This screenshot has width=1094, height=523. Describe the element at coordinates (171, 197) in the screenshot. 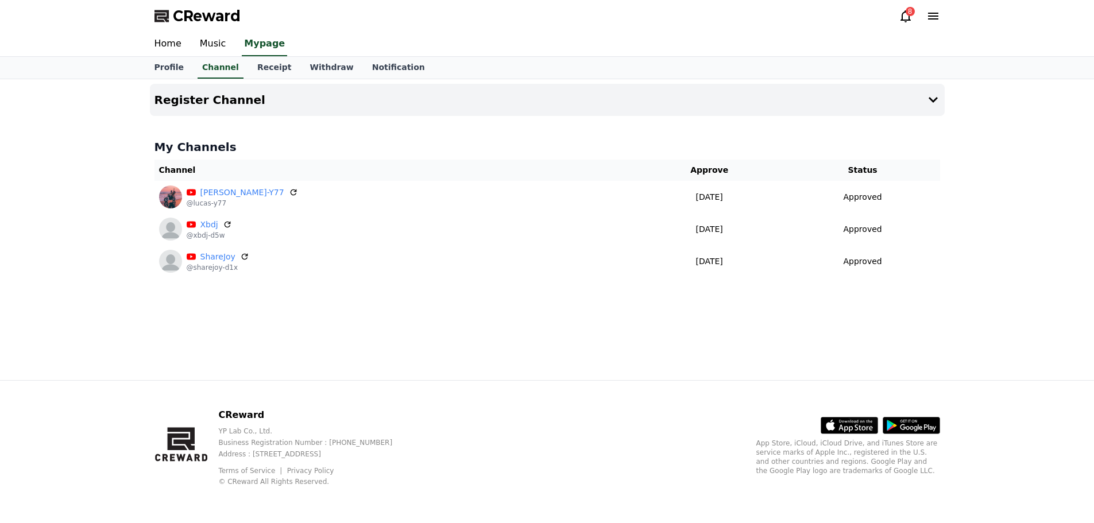

I see `img: Lucas-Y77` at that location.